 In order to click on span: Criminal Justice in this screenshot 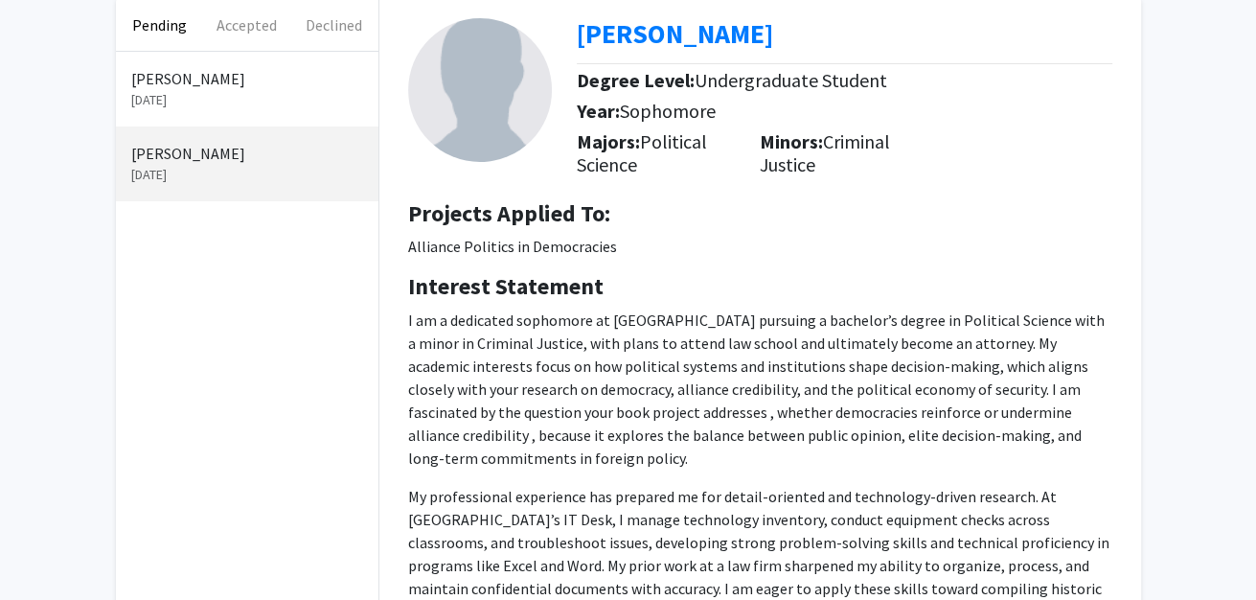, I will do `click(825, 152)`.